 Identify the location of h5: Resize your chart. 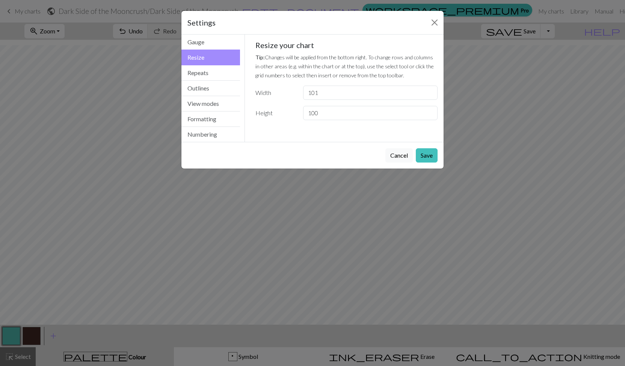
(347, 45).